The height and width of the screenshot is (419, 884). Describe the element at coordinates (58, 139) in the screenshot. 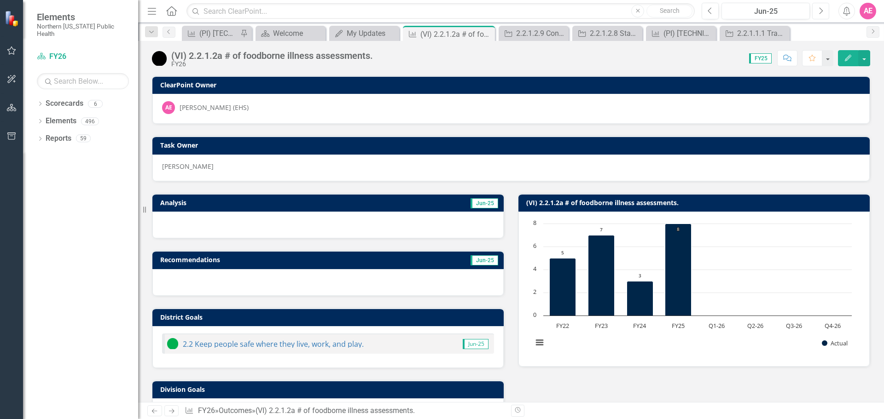

I see `a: Reports` at that location.